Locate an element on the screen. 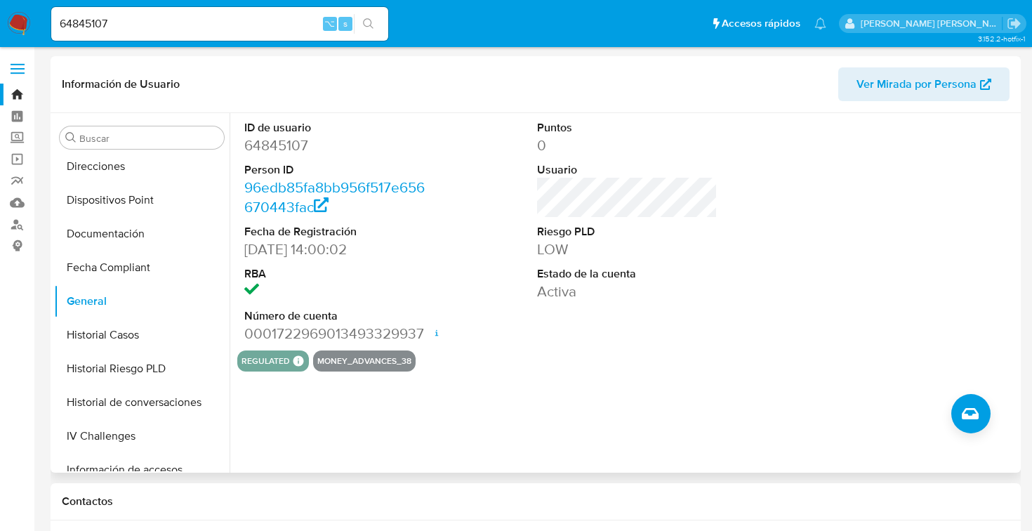 The image size is (1032, 531). dt: Usuario is located at coordinates (628, 170).